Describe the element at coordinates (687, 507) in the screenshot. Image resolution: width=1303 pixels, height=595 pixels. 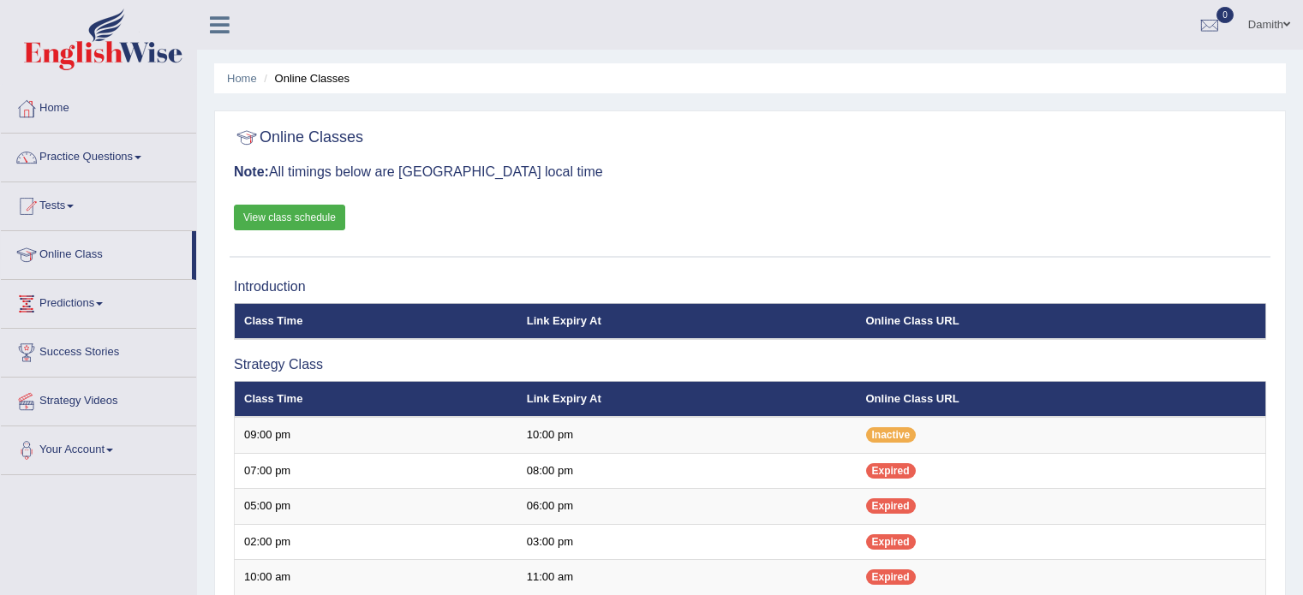
I see `td: 06:00 pm` at that location.